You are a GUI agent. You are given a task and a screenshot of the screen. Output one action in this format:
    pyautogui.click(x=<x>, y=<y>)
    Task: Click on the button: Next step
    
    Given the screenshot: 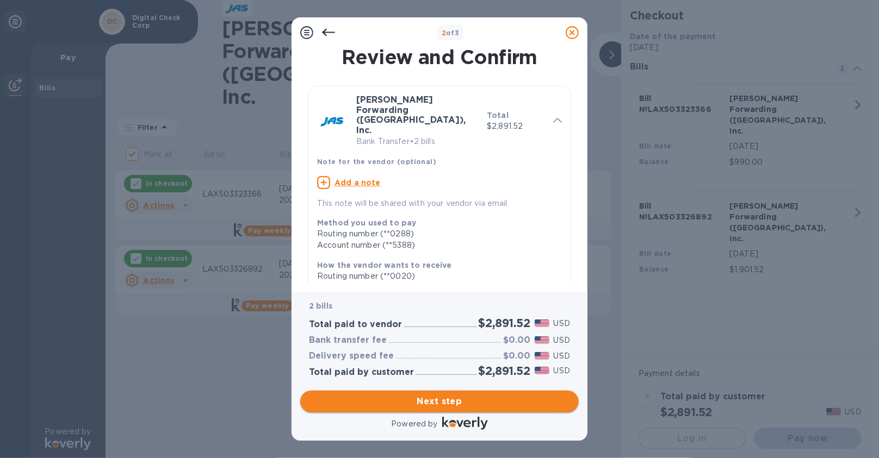 What is the action you would take?
    pyautogui.click(x=439, y=402)
    